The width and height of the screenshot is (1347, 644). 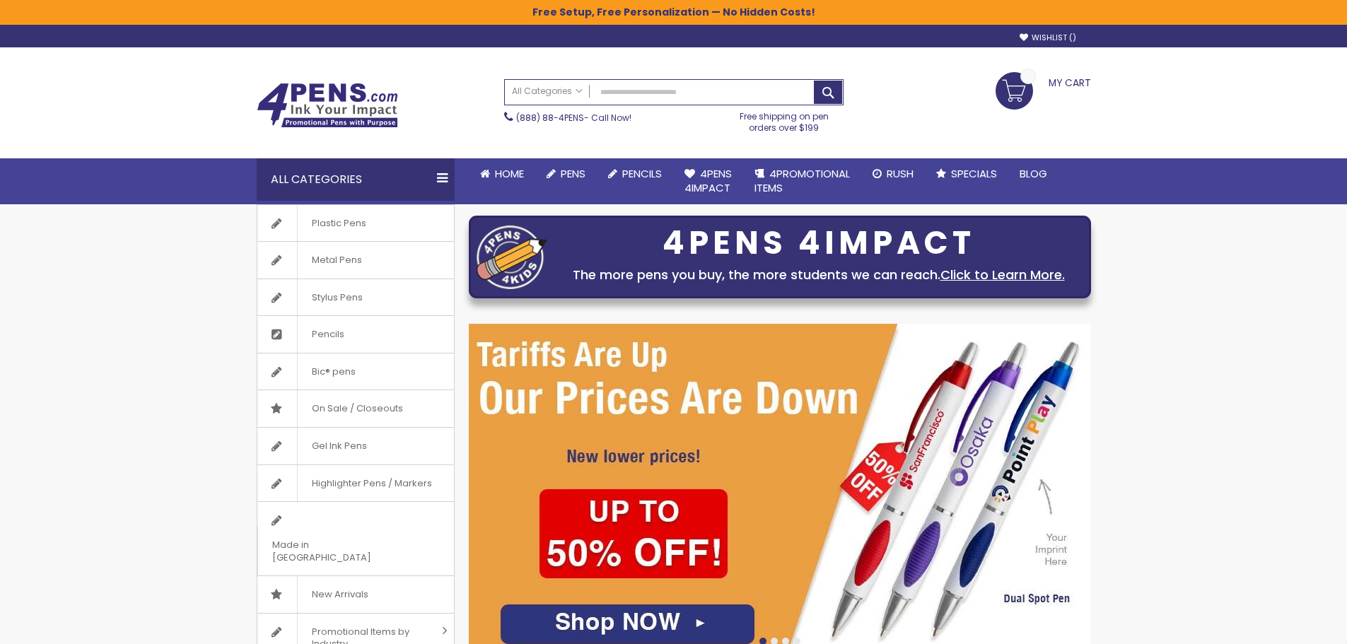 What do you see at coordinates (356, 372) in the screenshot?
I see `a: Bic® pens` at bounding box center [356, 372].